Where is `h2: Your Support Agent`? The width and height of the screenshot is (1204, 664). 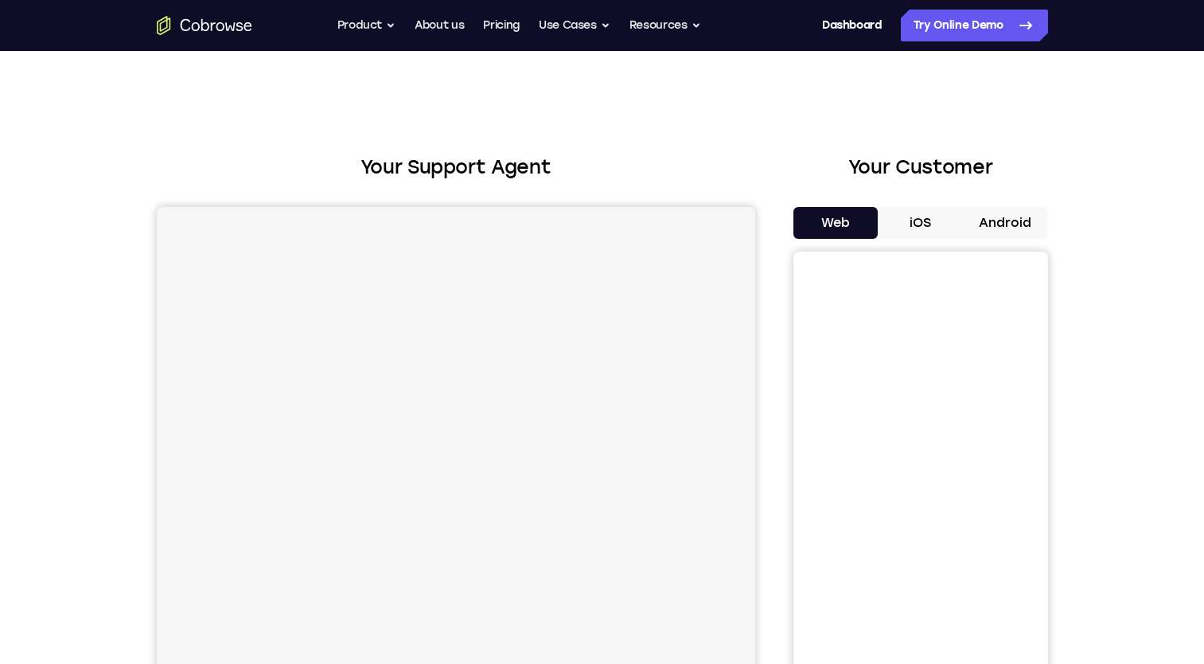 h2: Your Support Agent is located at coordinates (456, 167).